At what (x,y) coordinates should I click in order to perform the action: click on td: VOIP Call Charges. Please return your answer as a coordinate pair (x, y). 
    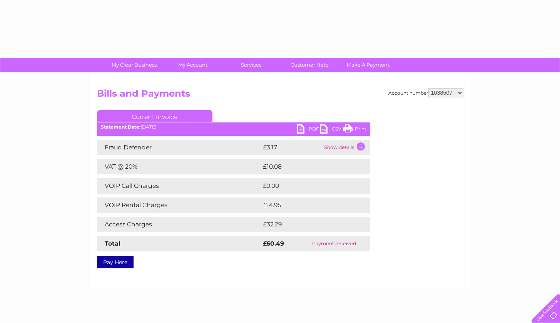
    Looking at the image, I should click on (179, 186).